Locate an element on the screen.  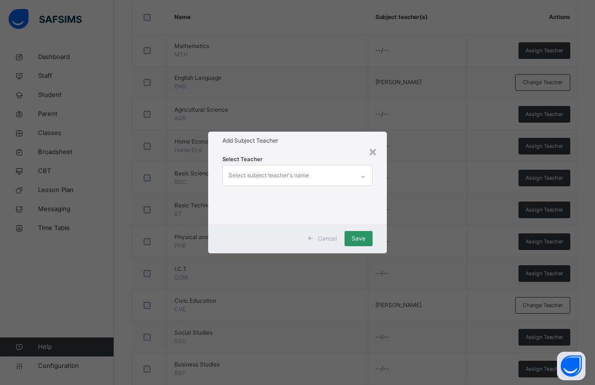
div: Select subject teacher's name is located at coordinates (268, 175).